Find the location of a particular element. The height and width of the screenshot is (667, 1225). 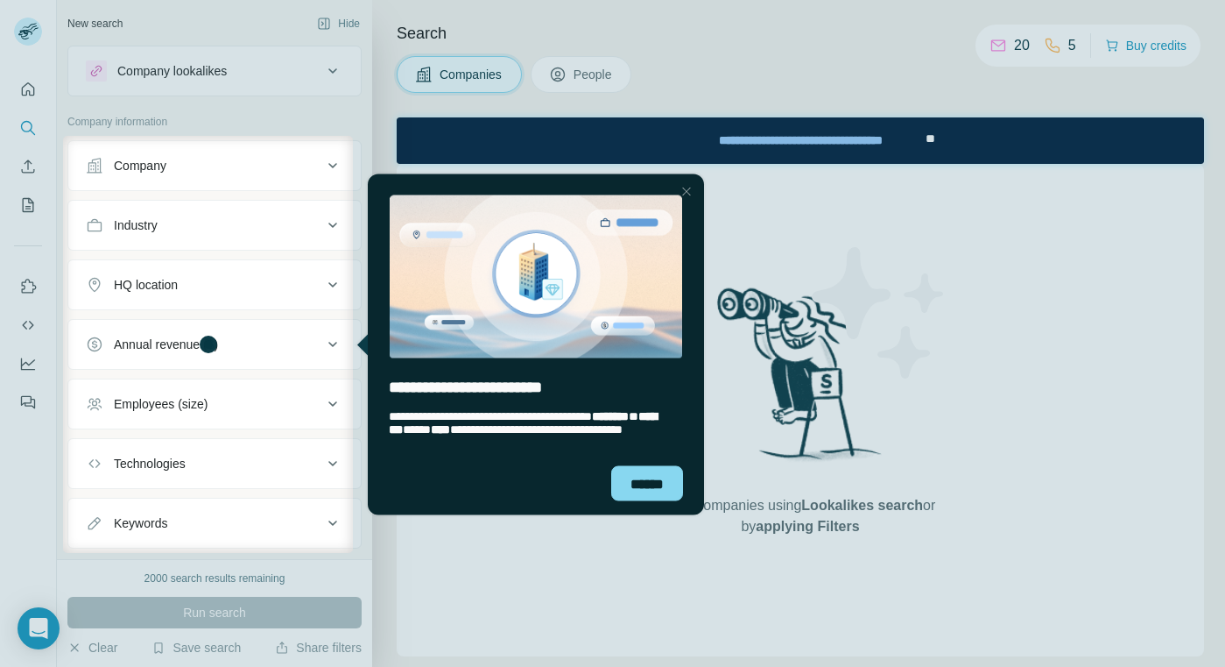

button: Annual revenue ($) is located at coordinates (215, 344).